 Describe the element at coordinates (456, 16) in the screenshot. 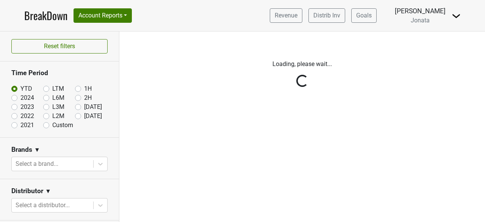

I see `img: Dropdown Menu` at that location.